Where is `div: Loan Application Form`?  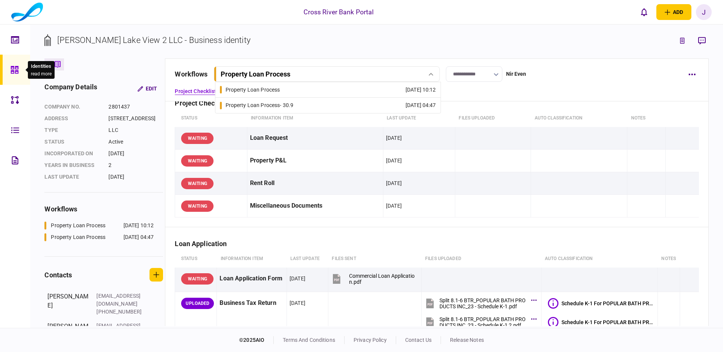
div: Loan Application Form is located at coordinates (252, 278).